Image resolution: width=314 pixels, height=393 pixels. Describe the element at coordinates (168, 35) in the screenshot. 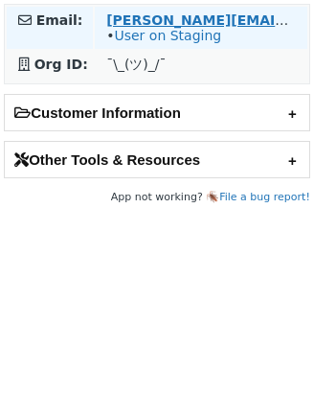

I see `a: User on Staging` at that location.